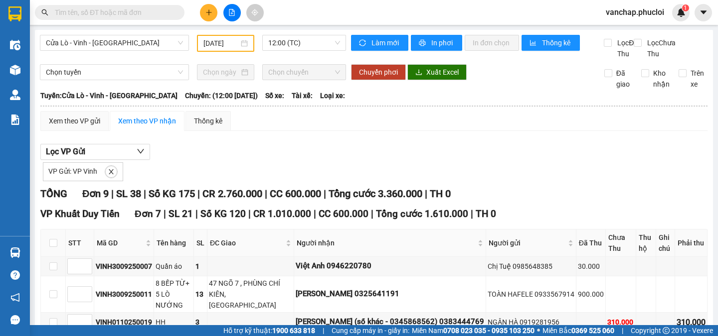  Describe the element at coordinates (660, 48) in the screenshot. I see `span: Lọc Chưa Thu` at that location.